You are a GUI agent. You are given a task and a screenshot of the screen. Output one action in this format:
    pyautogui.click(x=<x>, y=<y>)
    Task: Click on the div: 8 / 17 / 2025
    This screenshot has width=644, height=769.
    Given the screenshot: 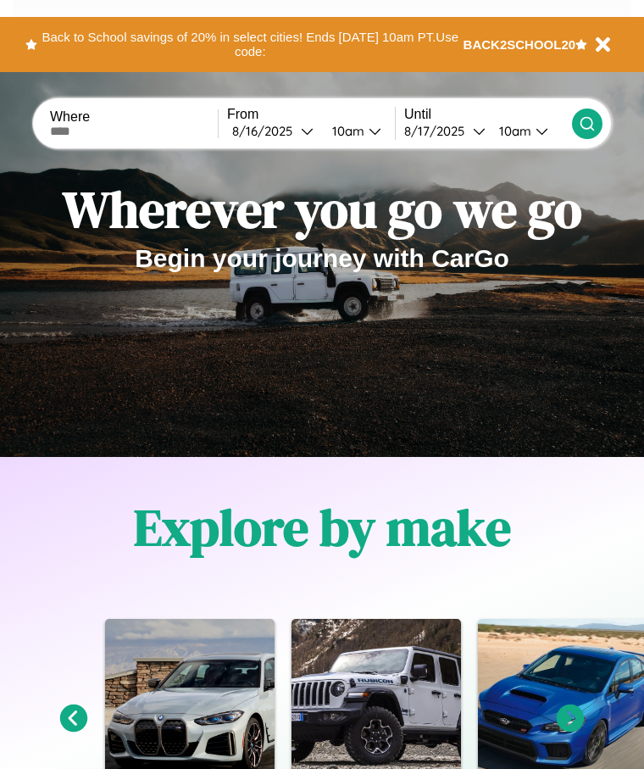 What is the action you would take?
    pyautogui.click(x=438, y=131)
    